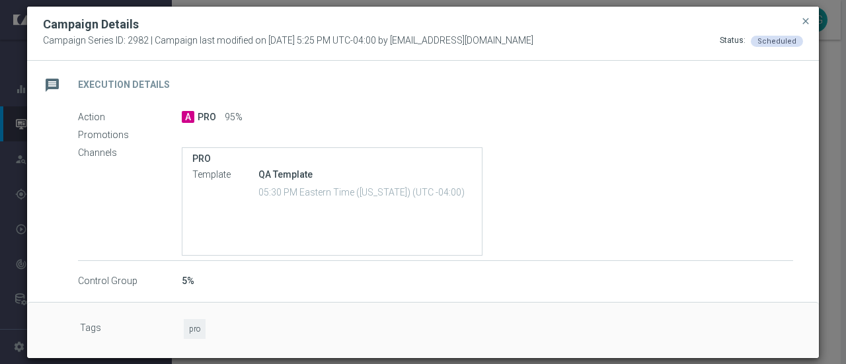 The width and height of the screenshot is (846, 364). What do you see at coordinates (130, 118) in the screenshot?
I see `label: Action` at bounding box center [130, 118].